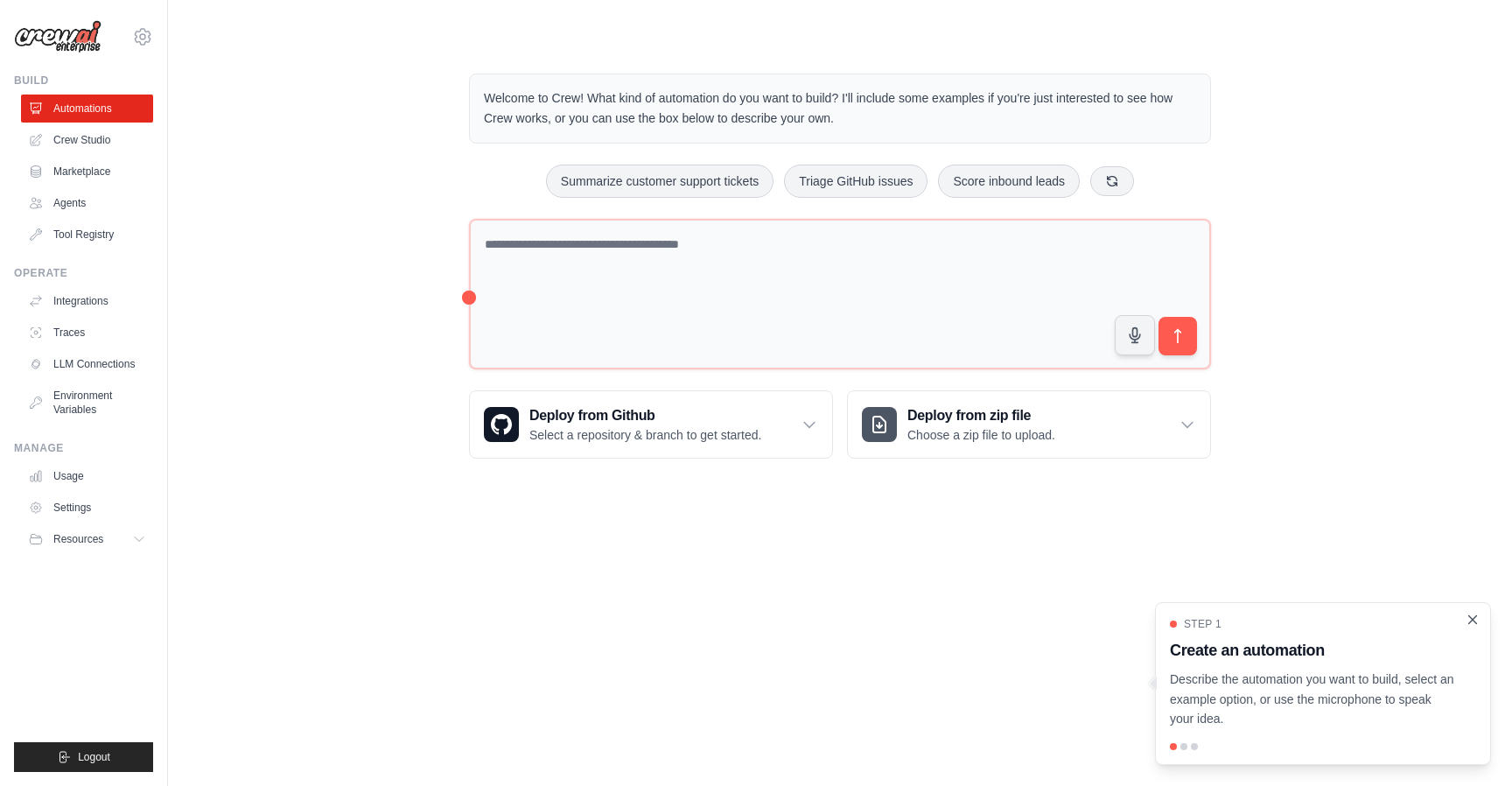 The width and height of the screenshot is (1512, 786). Describe the element at coordinates (1312, 650) in the screenshot. I see `h3: Create an automation` at that location.